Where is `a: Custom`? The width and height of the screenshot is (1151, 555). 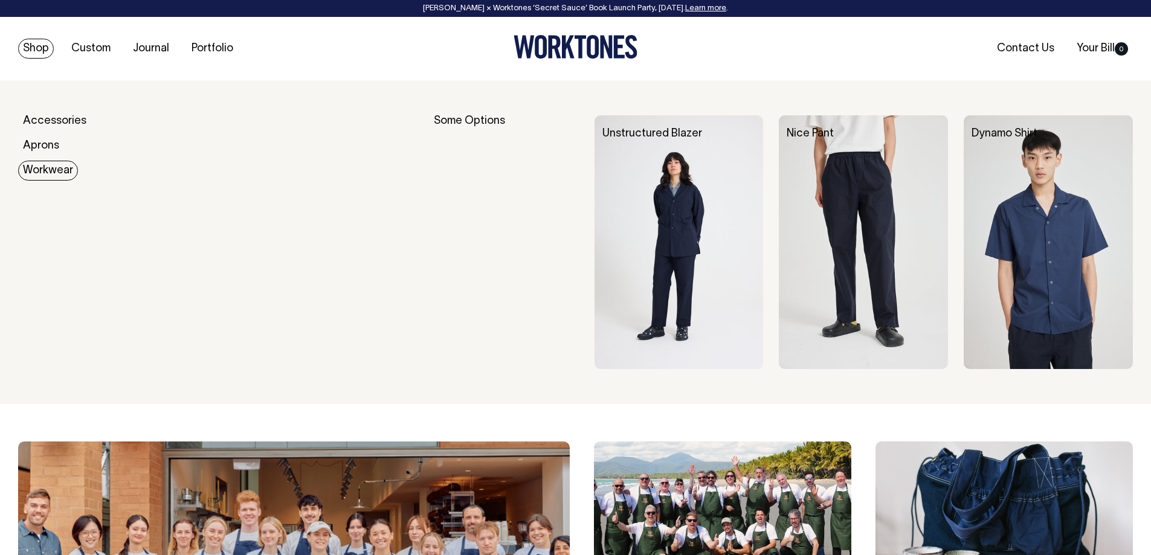 a: Custom is located at coordinates (91, 48).